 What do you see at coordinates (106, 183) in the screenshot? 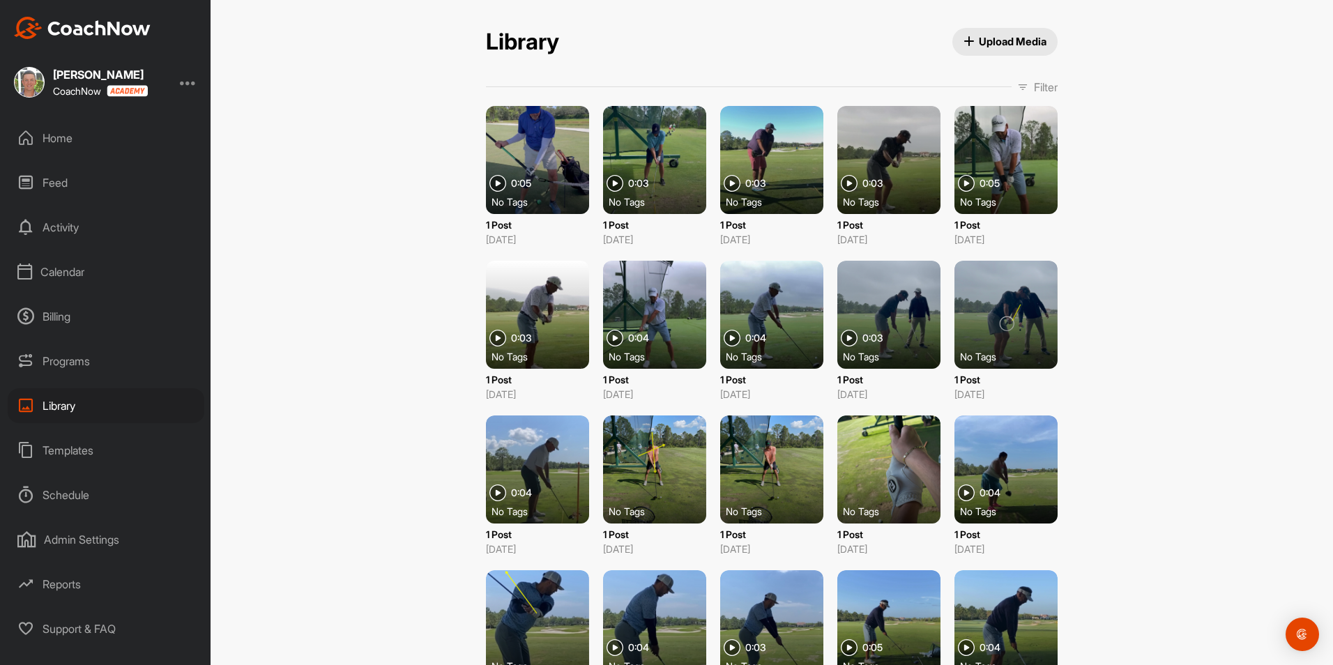
I see `div: Feed` at bounding box center [106, 183].